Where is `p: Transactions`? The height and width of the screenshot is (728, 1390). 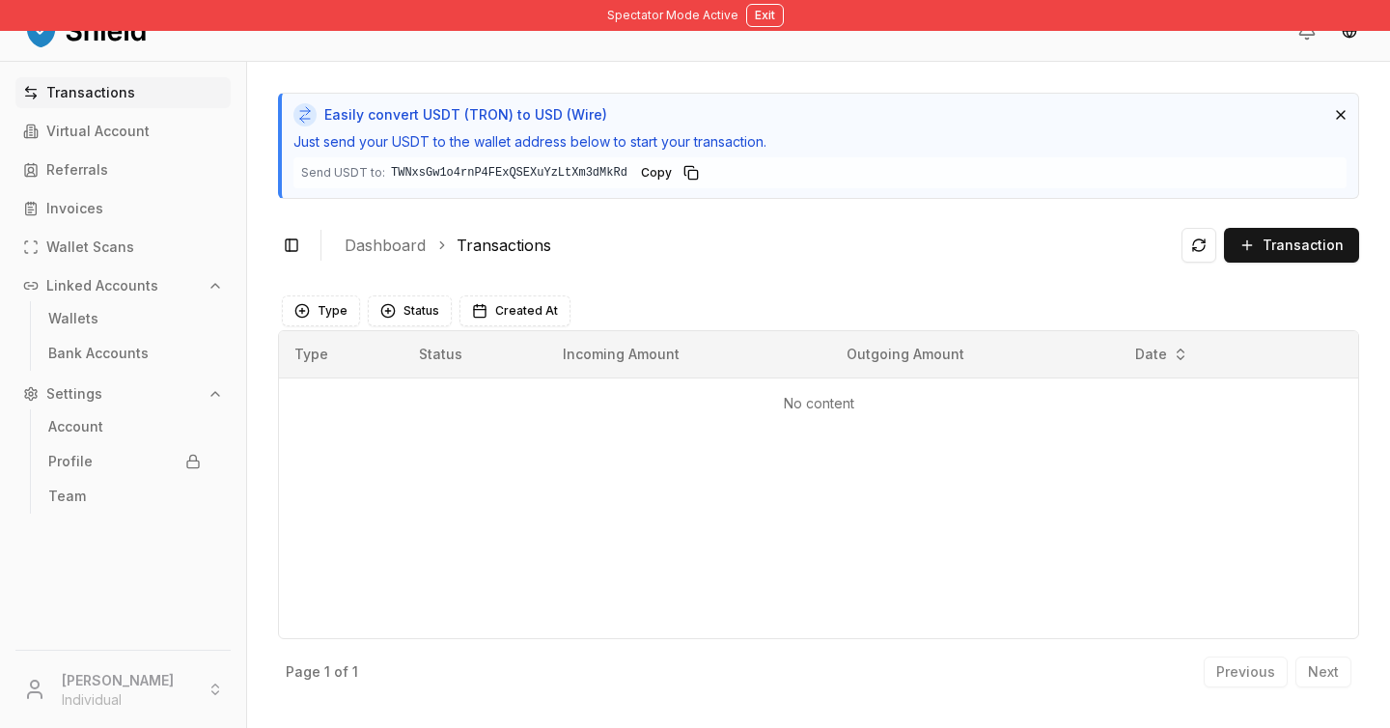
p: Transactions is located at coordinates (91, 93).